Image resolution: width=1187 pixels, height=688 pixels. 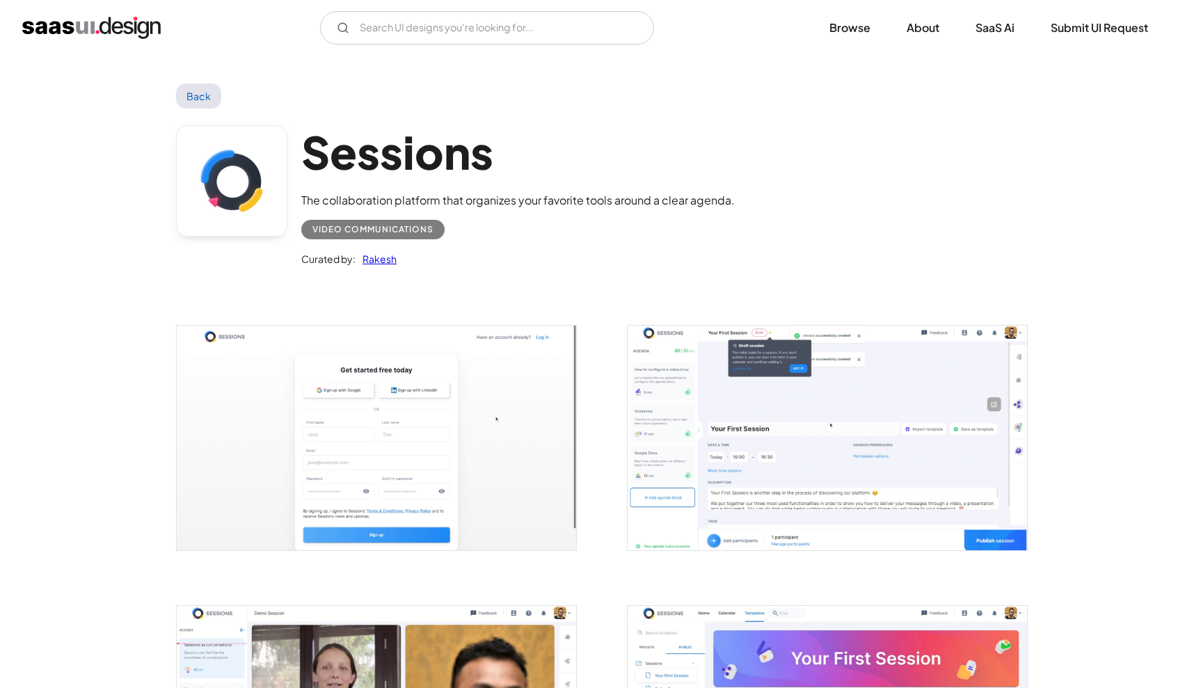 What do you see at coordinates (376, 438) in the screenshot?
I see `img: 6128efc7cd2b9163d5a8c549_Sessions-Login.jpg` at bounding box center [376, 438].